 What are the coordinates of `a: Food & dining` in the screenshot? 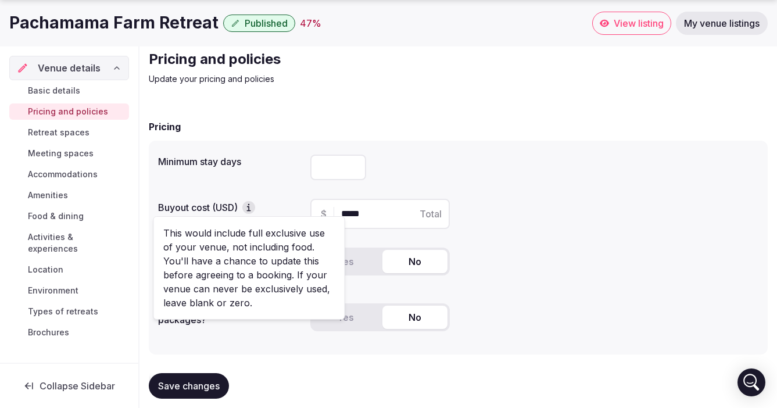 It's located at (69, 216).